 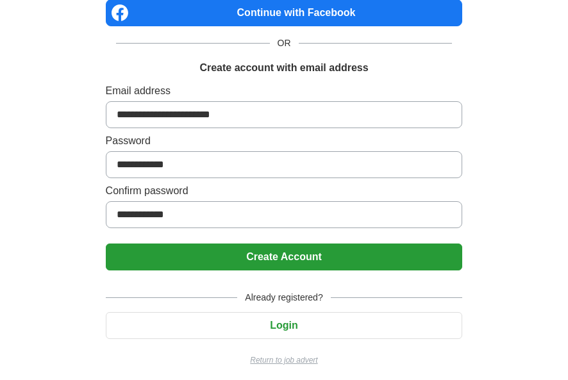 What do you see at coordinates (284, 191) in the screenshot?
I see `label: Confirm password` at bounding box center [284, 191].